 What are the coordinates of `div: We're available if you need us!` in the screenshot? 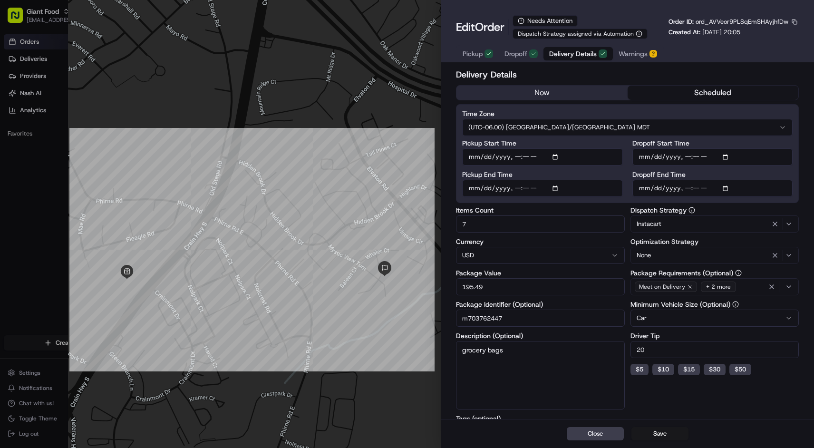 It's located at (76, 104).